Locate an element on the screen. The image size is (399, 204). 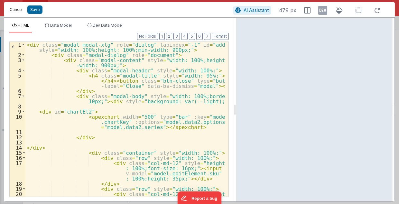
span: 479 px is located at coordinates (288, 10).